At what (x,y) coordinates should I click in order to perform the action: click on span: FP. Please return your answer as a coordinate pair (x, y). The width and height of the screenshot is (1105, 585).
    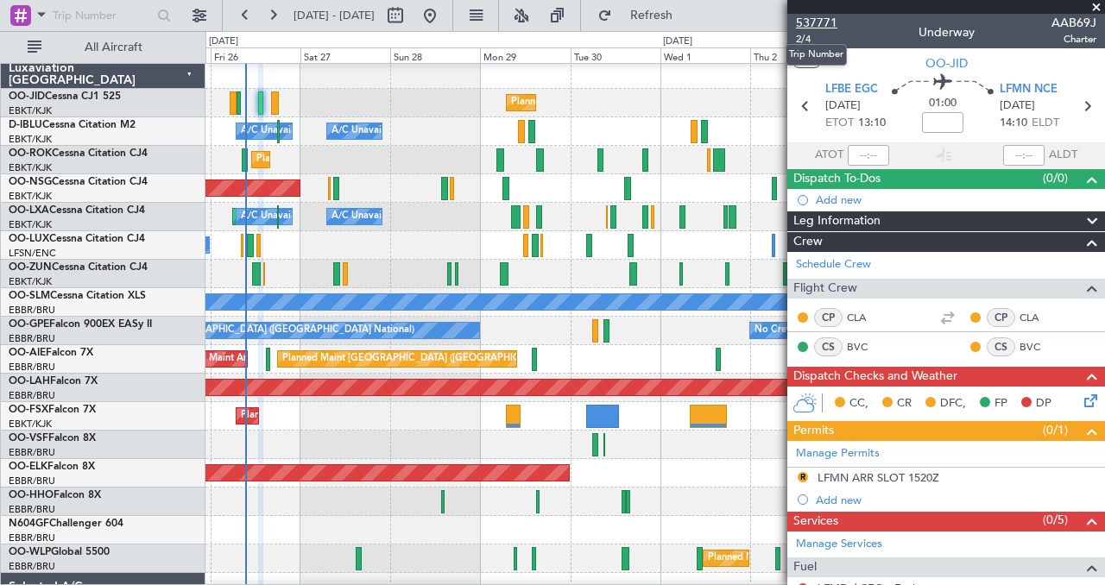
    Looking at the image, I should click on (1000, 404).